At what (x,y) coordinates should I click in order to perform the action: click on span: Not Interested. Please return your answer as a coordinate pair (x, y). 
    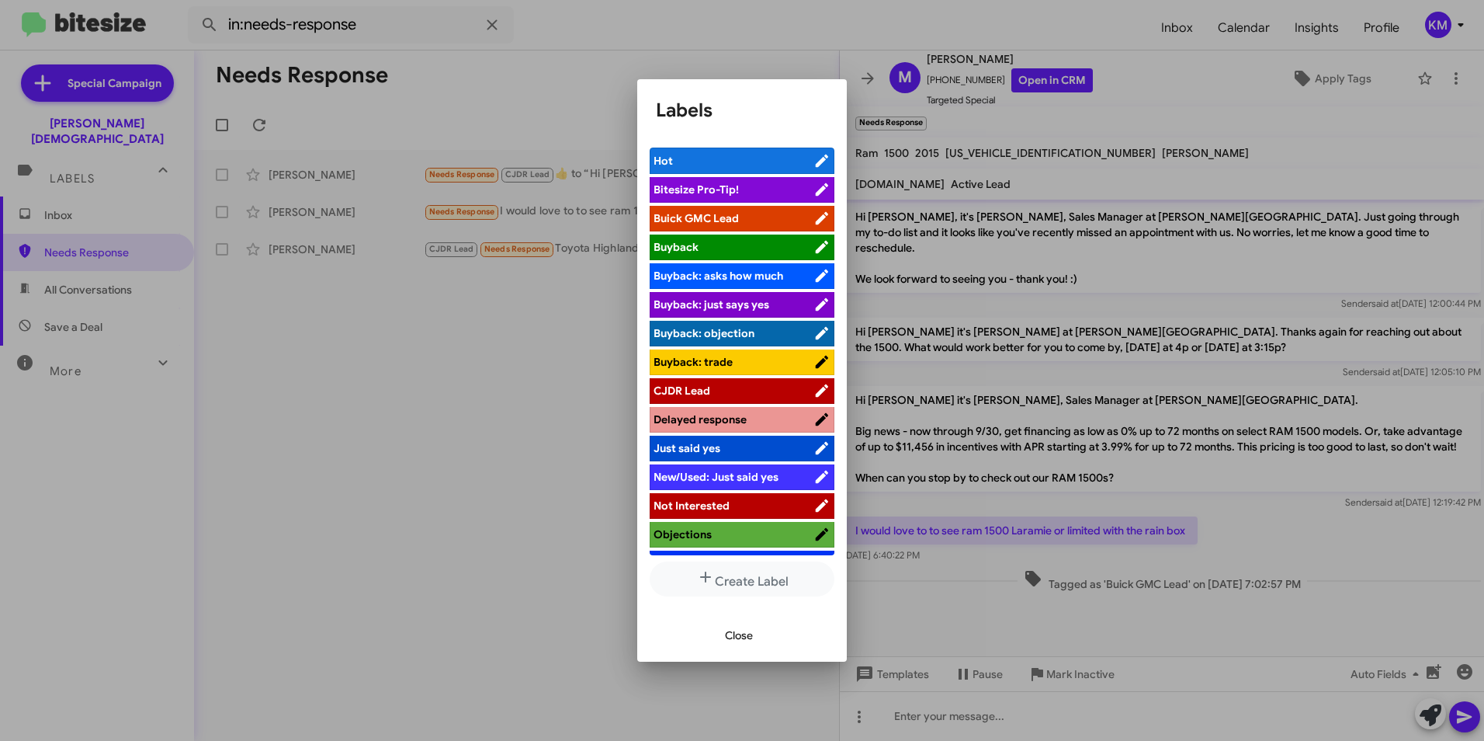
    Looking at the image, I should click on (692, 505).